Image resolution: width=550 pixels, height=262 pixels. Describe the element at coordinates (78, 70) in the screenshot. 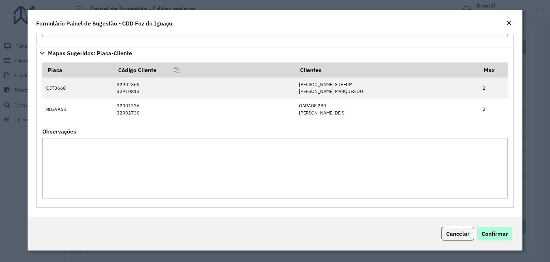

I see `th: Placa` at that location.